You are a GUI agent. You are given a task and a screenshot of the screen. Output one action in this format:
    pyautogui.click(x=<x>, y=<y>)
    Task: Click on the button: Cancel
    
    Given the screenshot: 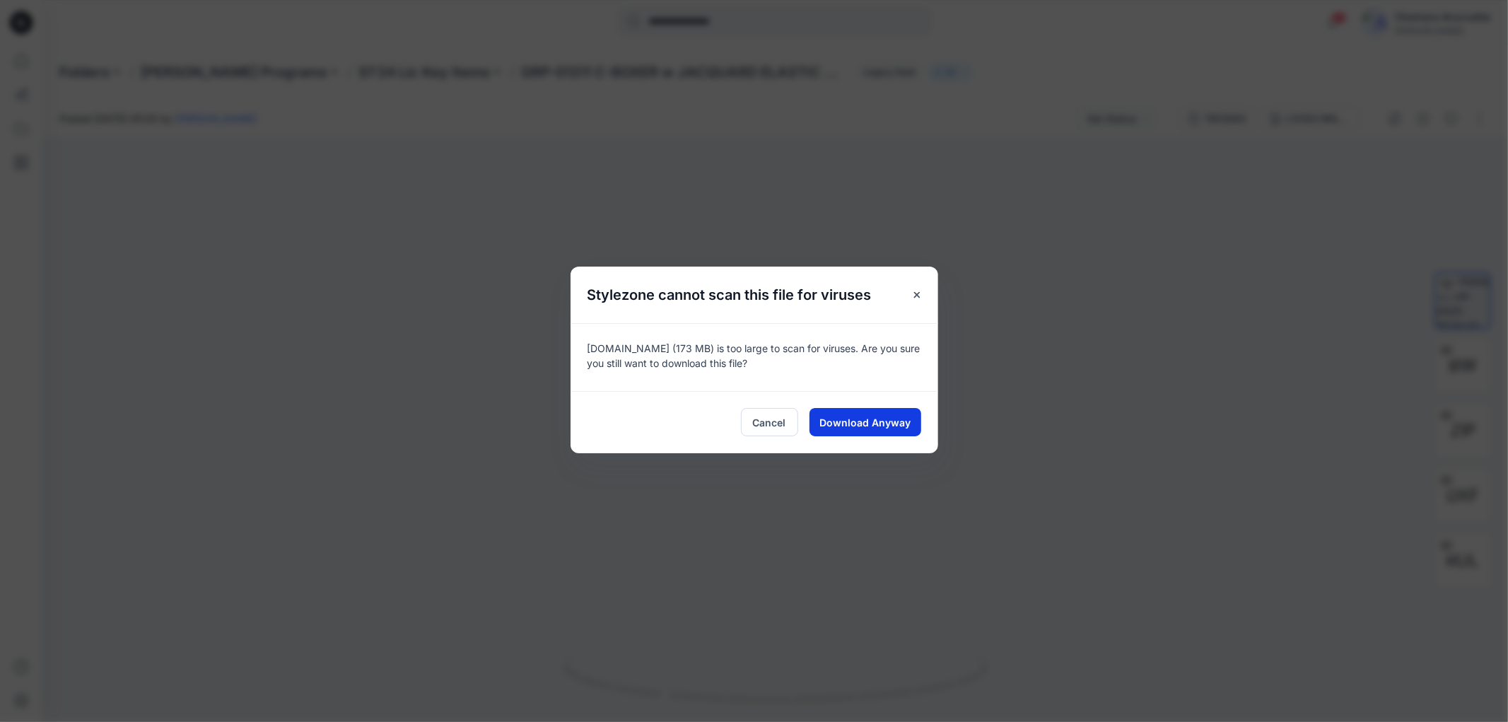 What is the action you would take?
    pyautogui.click(x=769, y=422)
    